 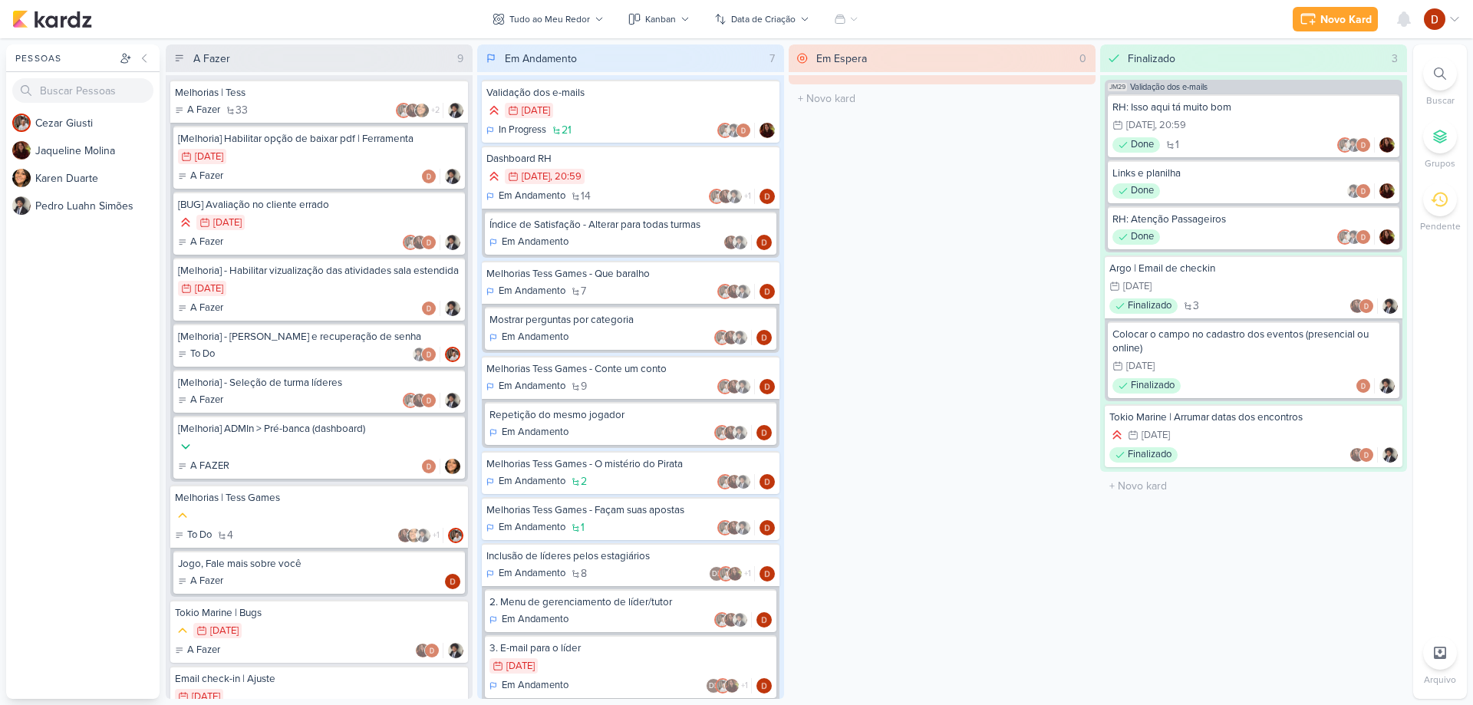 What do you see at coordinates (1440, 100) in the screenshot?
I see `p: Buscar` at bounding box center [1440, 100].